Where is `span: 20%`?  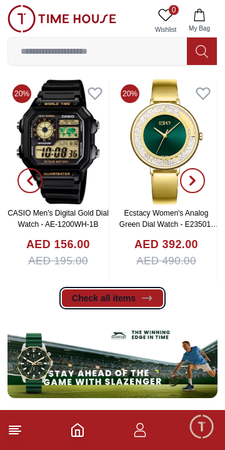 span: 20% is located at coordinates (130, 94).